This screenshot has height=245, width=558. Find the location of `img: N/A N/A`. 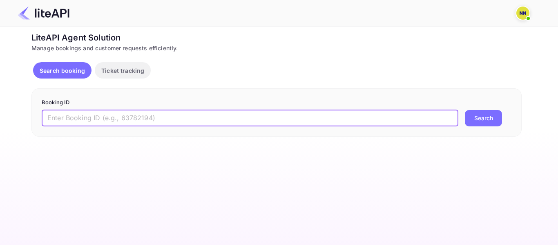

img: N/A N/A is located at coordinates (523, 13).